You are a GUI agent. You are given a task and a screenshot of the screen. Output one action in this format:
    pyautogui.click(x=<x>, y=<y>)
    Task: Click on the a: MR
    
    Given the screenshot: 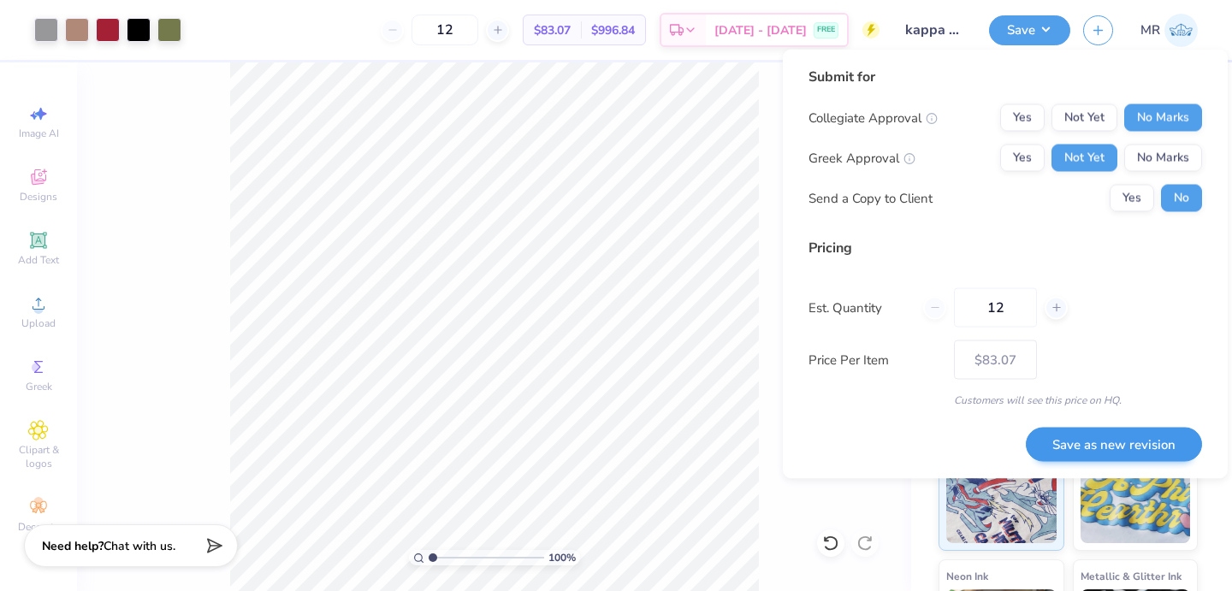 What is the action you would take?
    pyautogui.click(x=1169, y=30)
    